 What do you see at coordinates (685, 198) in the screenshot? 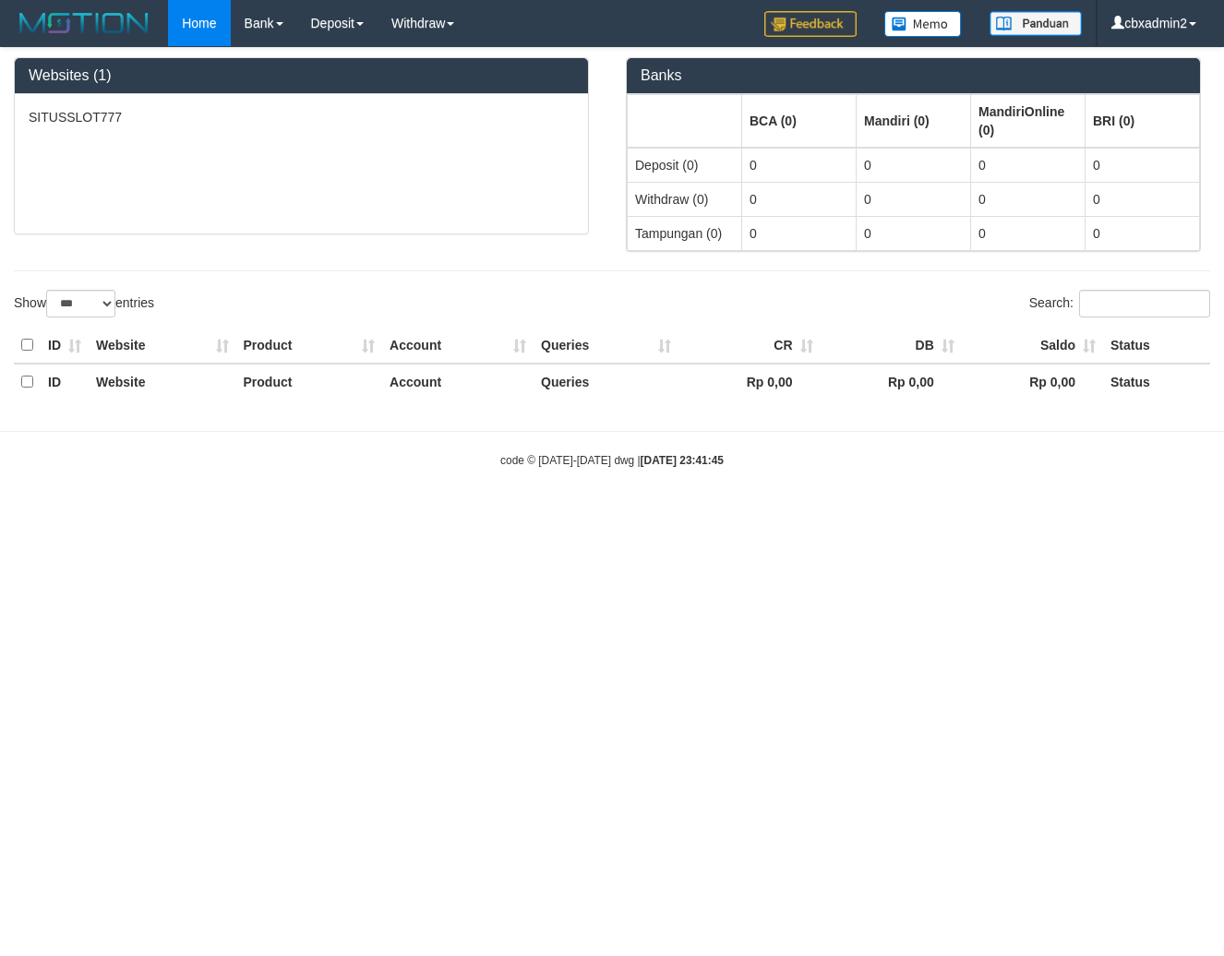
I see `td: Withdraw (0)` at bounding box center [685, 198].